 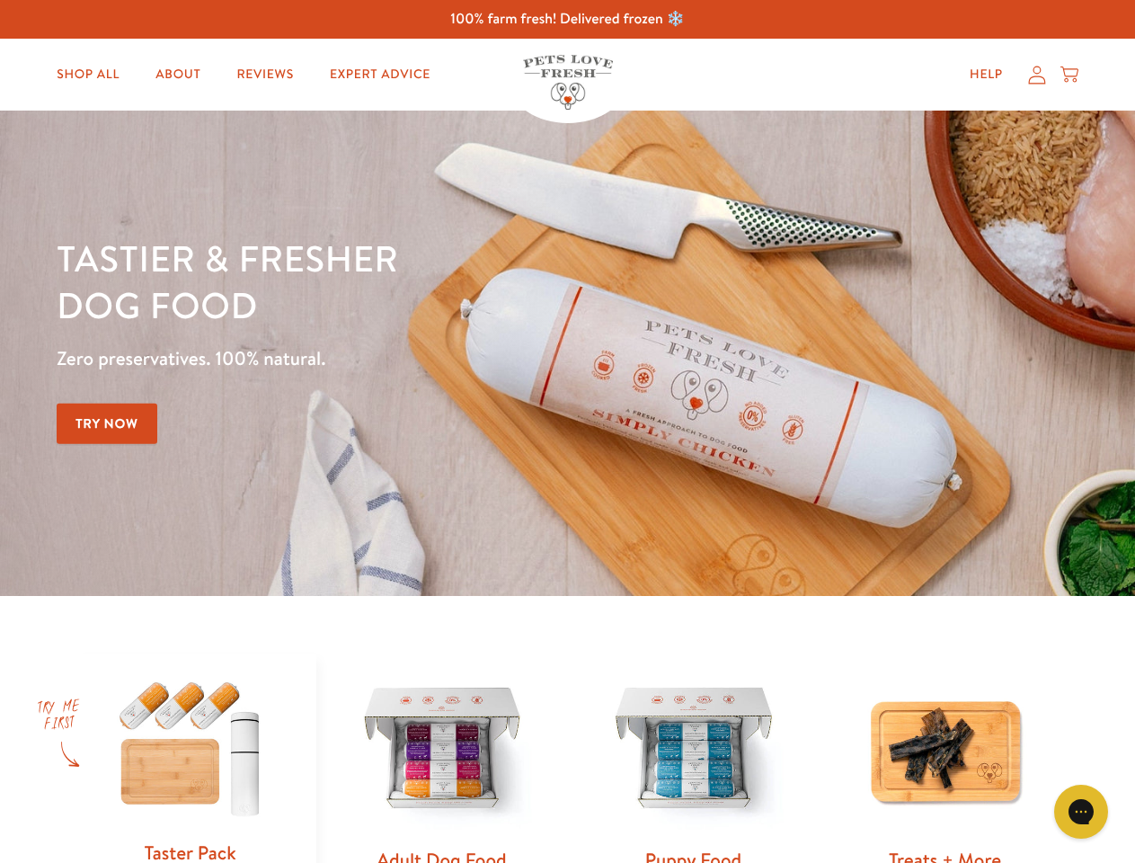 I want to click on p: Zero preservatives. 100% natural., so click(x=397, y=359).